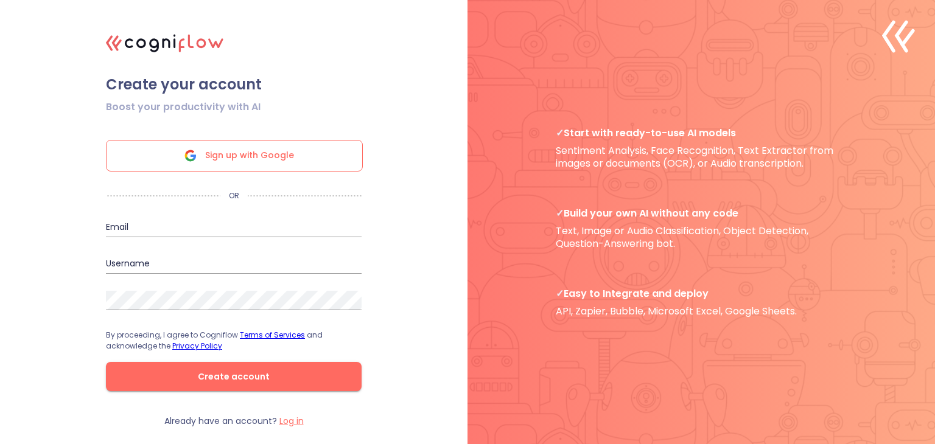 The image size is (935, 444). Describe the element at coordinates (701, 293) in the screenshot. I see `span: Easy to Integrate and deploy` at that location.